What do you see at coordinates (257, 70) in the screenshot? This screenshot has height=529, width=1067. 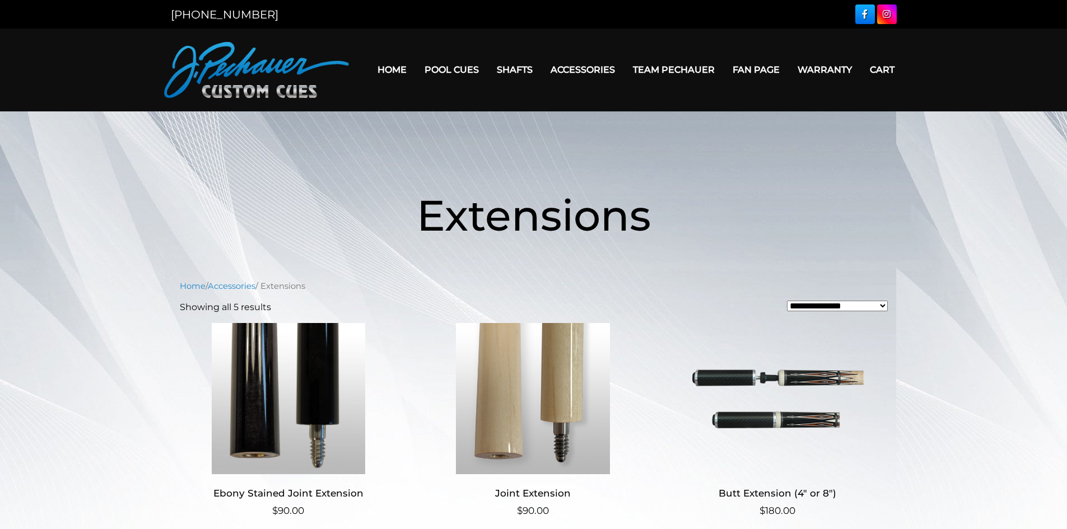 I see `img: Pechauer Custom Cues` at bounding box center [257, 70].